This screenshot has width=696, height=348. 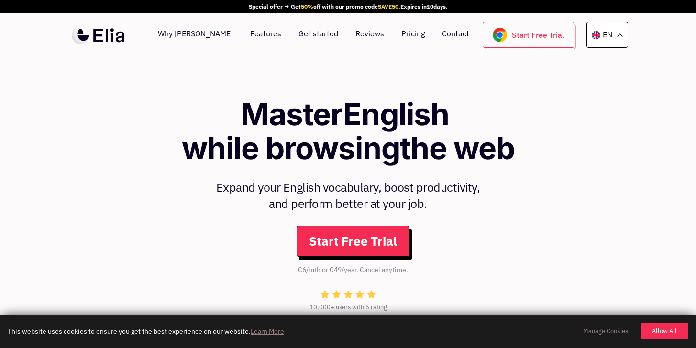 I want to click on span: 10, so click(x=430, y=6).